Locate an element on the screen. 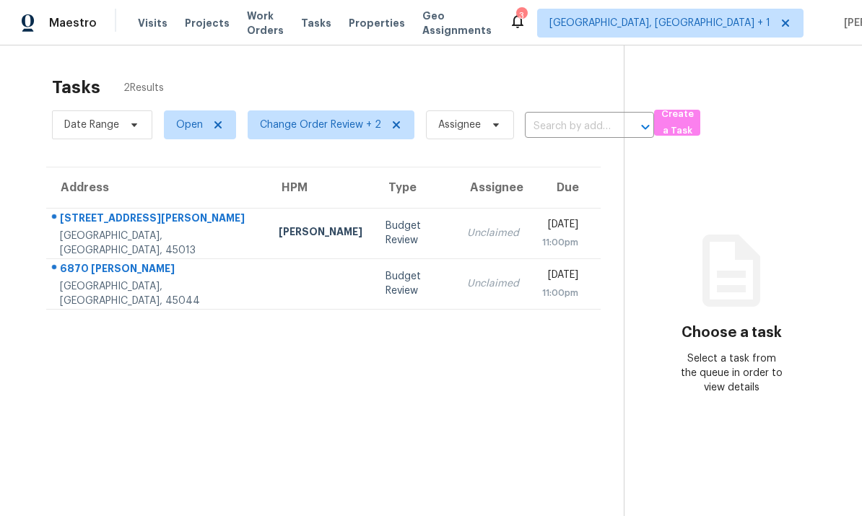  th: Type is located at coordinates (415, 188).